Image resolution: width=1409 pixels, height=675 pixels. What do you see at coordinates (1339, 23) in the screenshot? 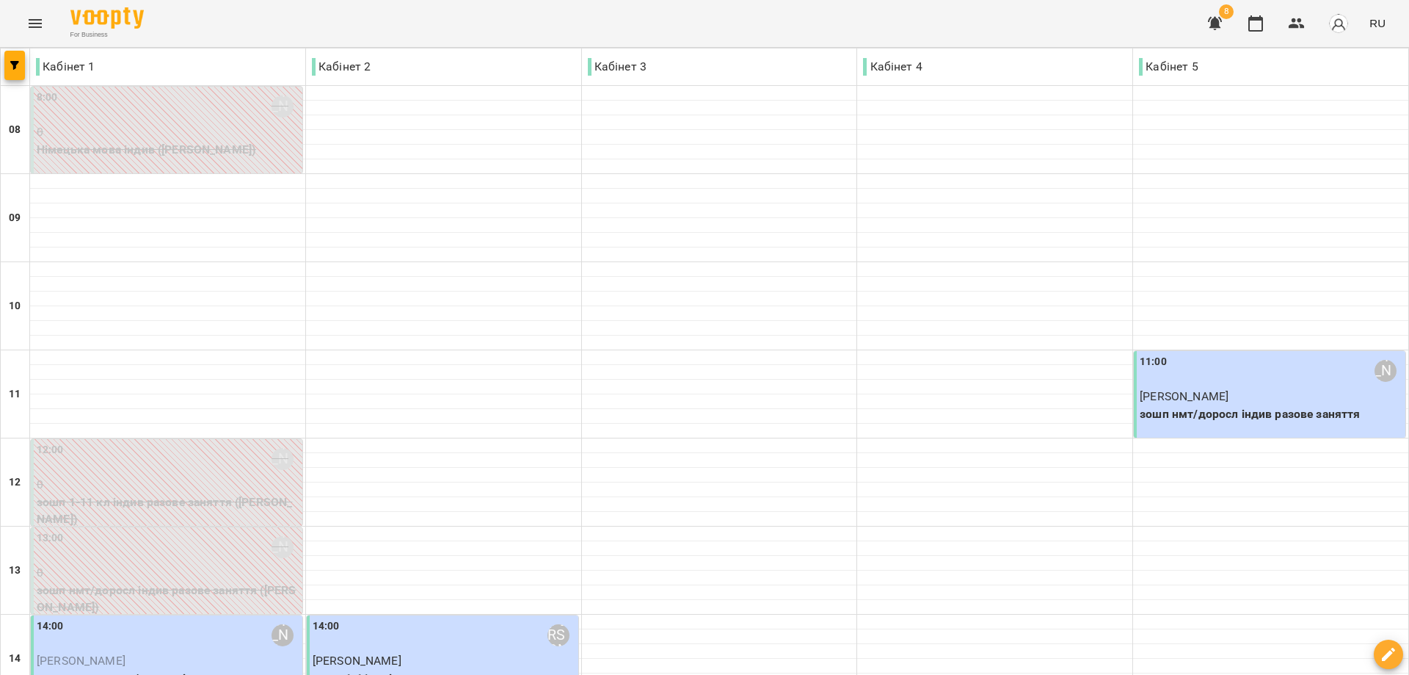
I see `img: avatar_s.png` at bounding box center [1339, 23].